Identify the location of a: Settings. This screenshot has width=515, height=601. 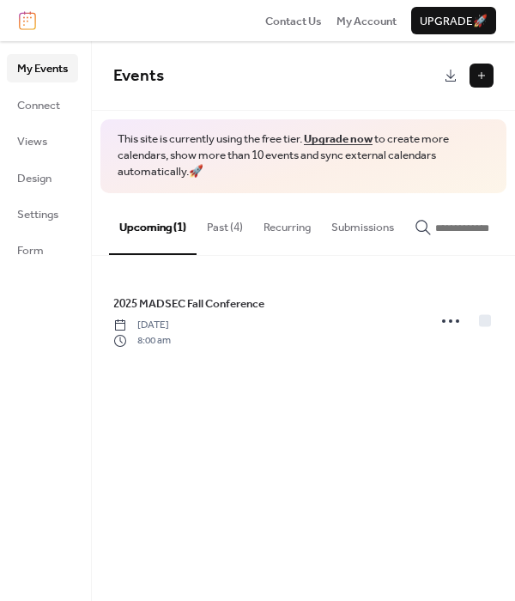
(42, 214).